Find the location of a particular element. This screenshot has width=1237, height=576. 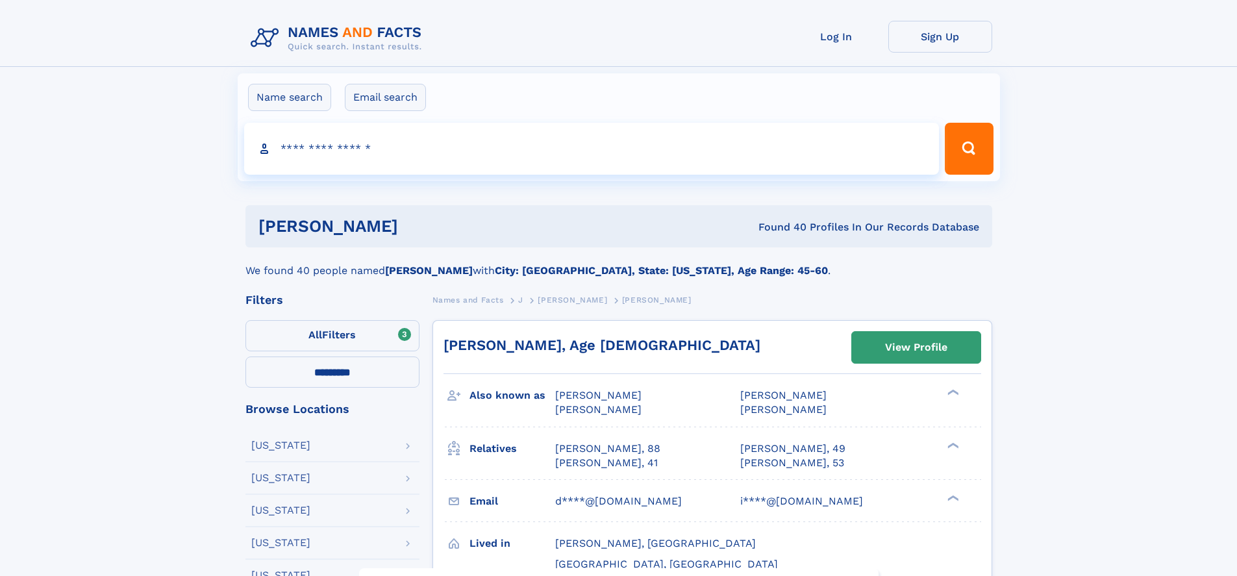

h3: Lived in is located at coordinates (512, 543).